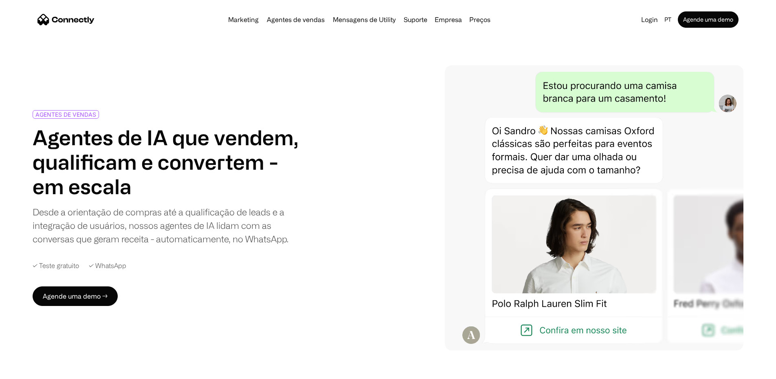 This screenshot has height=379, width=776. What do you see at coordinates (708, 20) in the screenshot?
I see `a: Agende uma demo` at bounding box center [708, 20].